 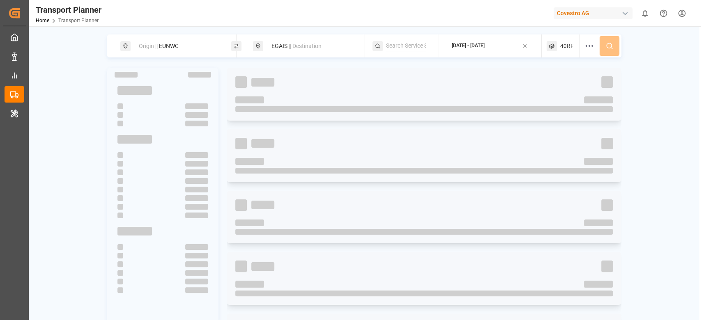 I want to click on span: Origin ||, so click(x=148, y=46).